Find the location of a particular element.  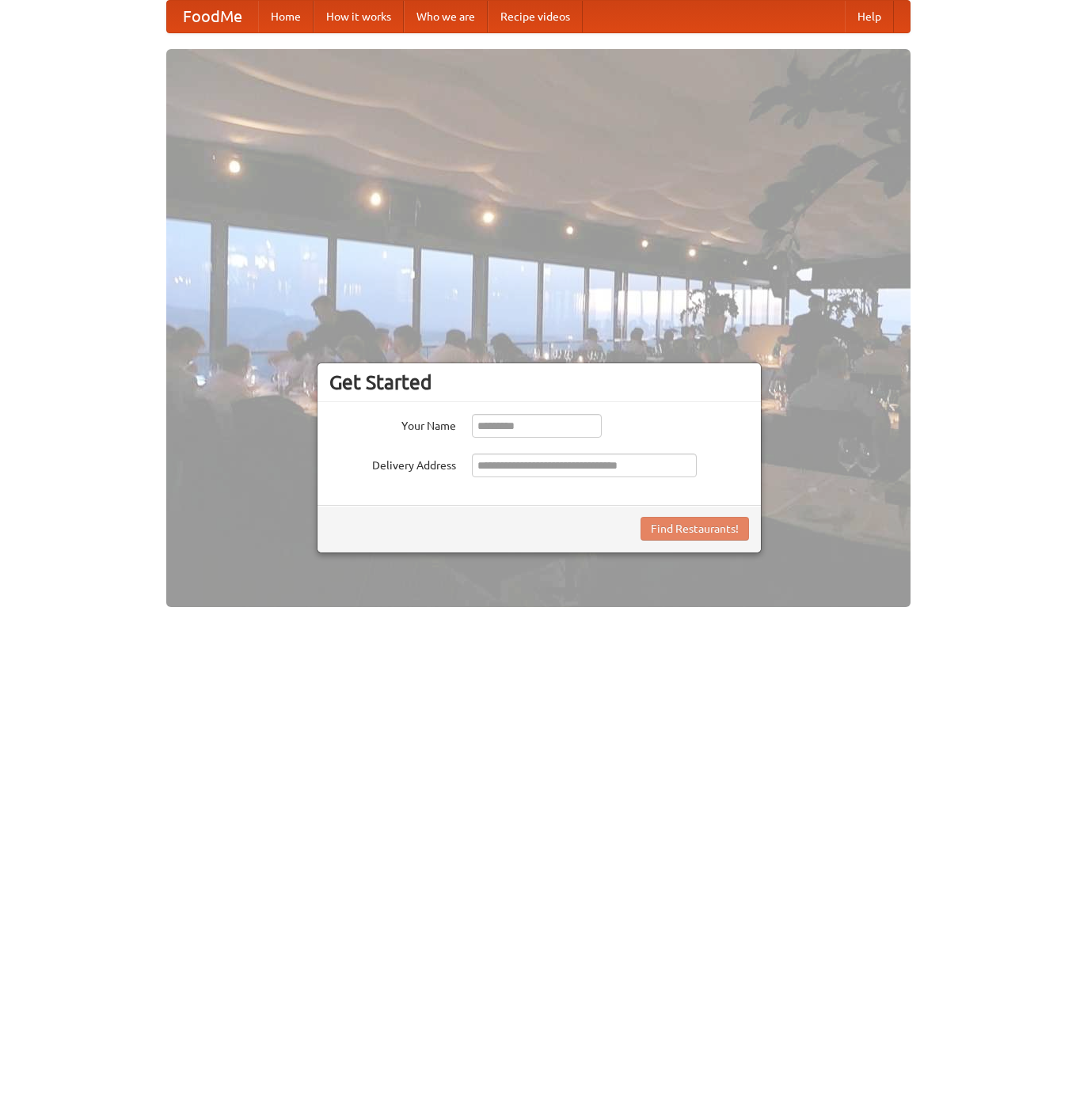

a: Help is located at coordinates (870, 16).